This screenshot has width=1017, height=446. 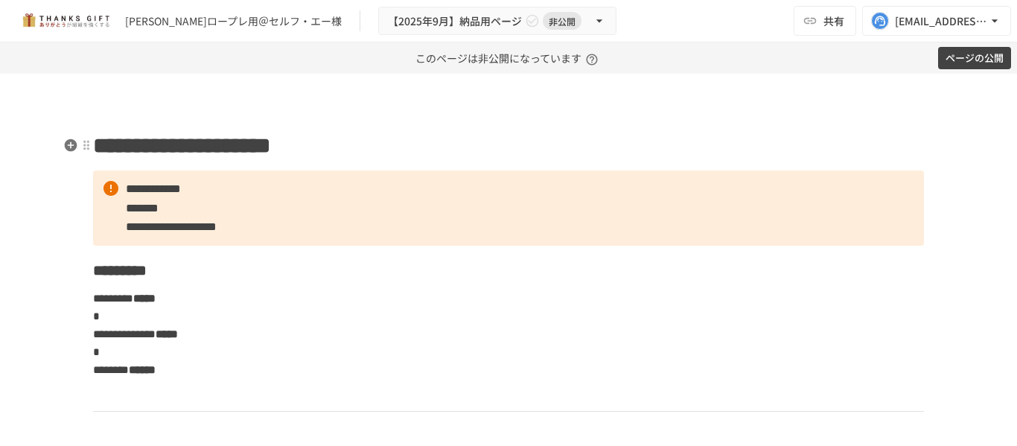 What do you see at coordinates (66, 21) in the screenshot?
I see `img: mMP1OxWUAhQbsRWCurg7vIHe5HqDpP7qZo7fRoNLXQh` at bounding box center [66, 21].